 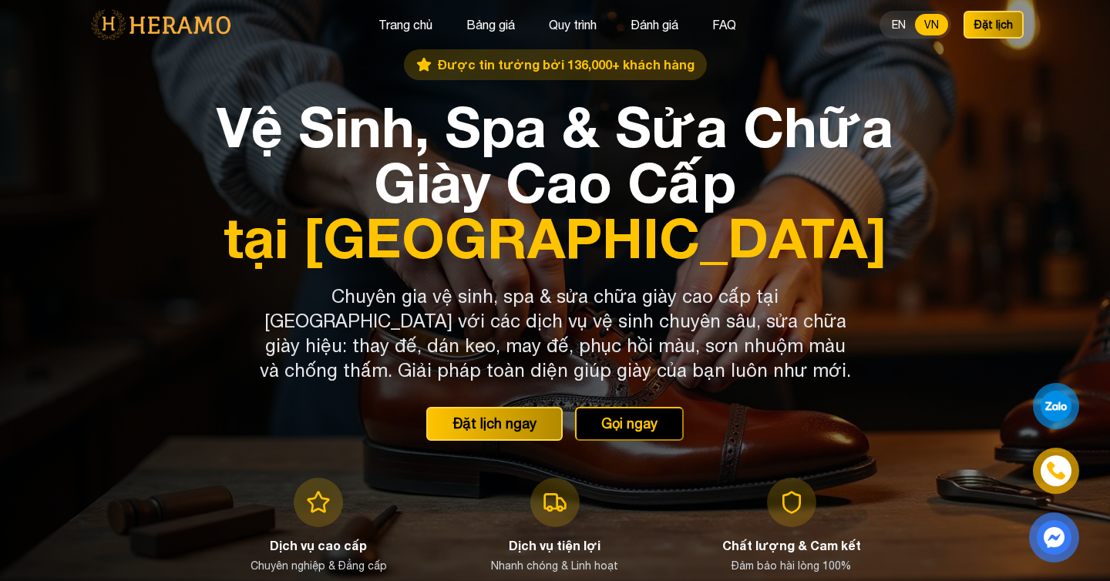 What do you see at coordinates (494, 424) in the screenshot?
I see `button: Đặt lịch ngay` at bounding box center [494, 424].